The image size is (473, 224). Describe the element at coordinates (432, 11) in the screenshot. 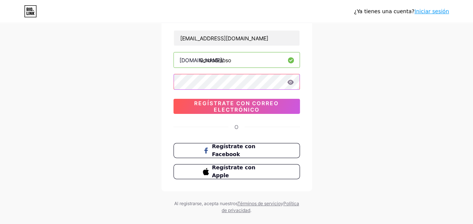

I see `a: Iniciar sesión` at that location.